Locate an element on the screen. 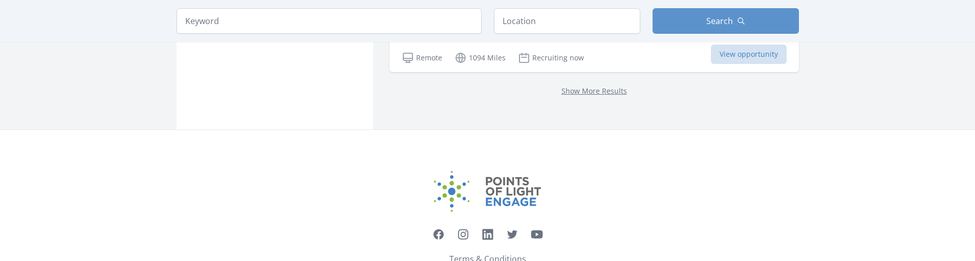  button: Search is located at coordinates (726, 21).